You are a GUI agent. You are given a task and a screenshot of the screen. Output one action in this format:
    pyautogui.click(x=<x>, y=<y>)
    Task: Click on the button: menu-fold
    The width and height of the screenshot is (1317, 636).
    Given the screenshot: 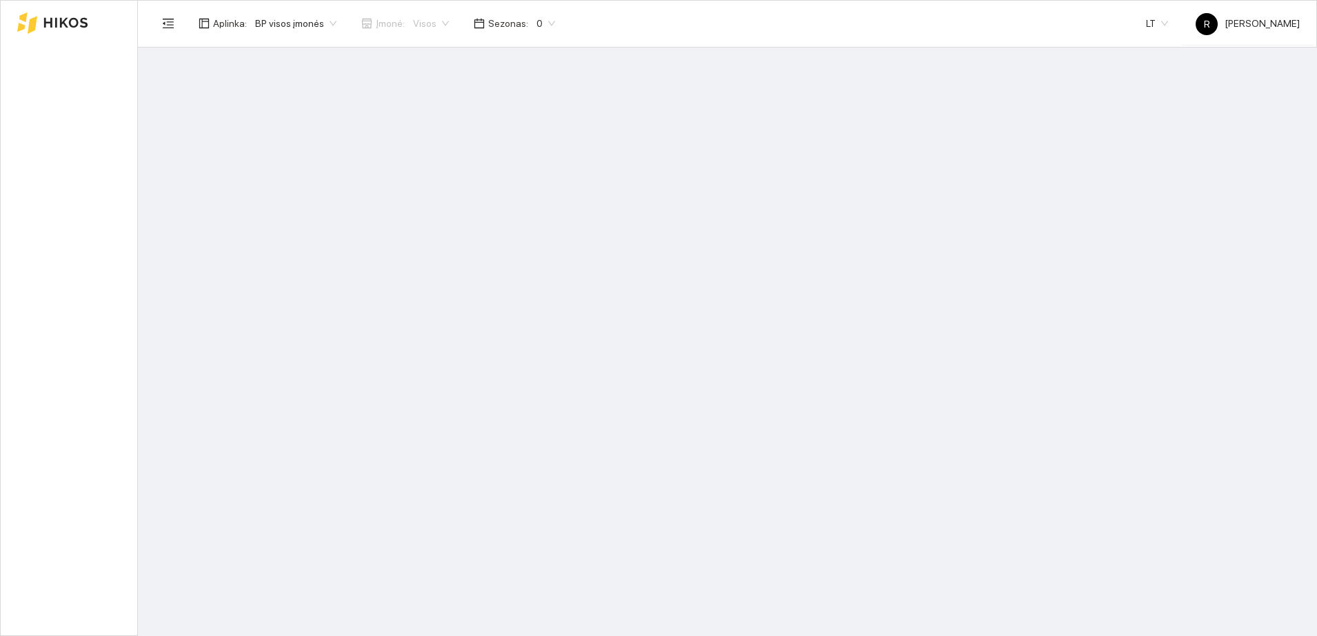 What is the action you would take?
    pyautogui.click(x=168, y=23)
    